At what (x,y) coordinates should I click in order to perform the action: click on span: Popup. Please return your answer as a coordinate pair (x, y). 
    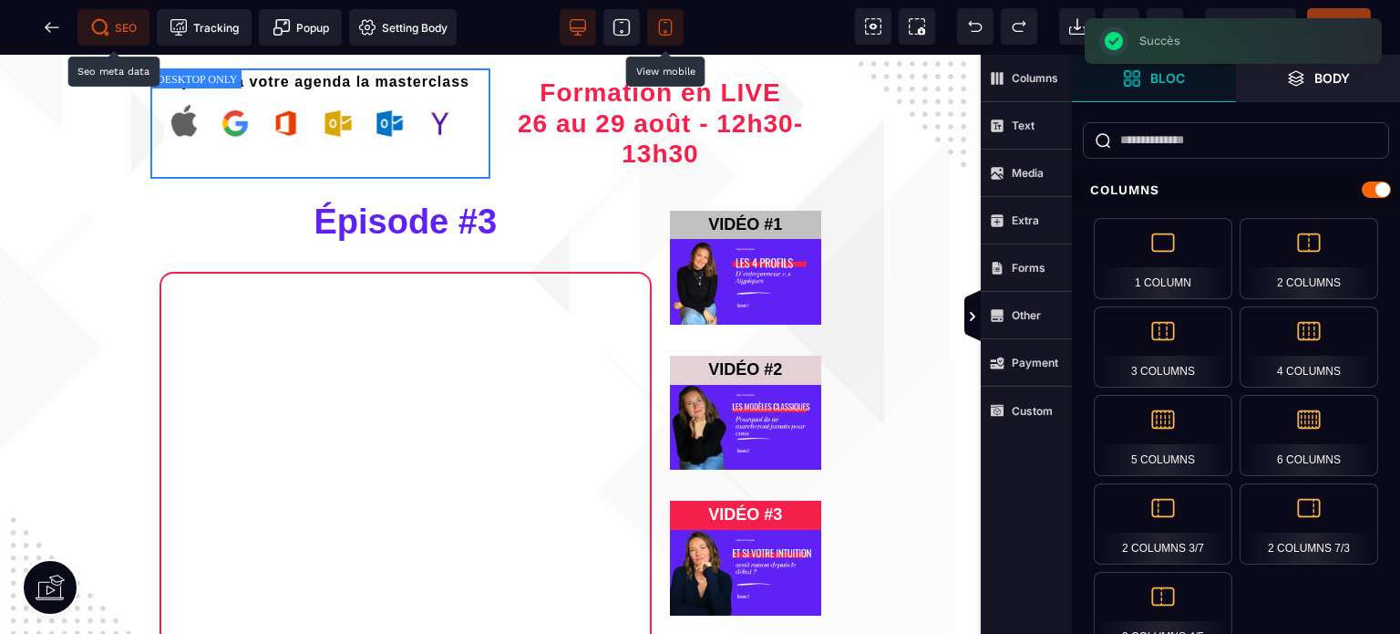
    Looking at the image, I should click on (301, 27).